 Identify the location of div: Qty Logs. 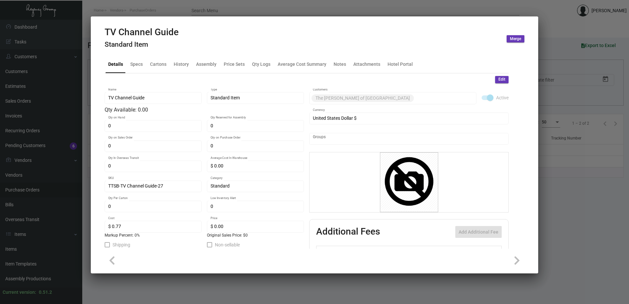
(261, 64).